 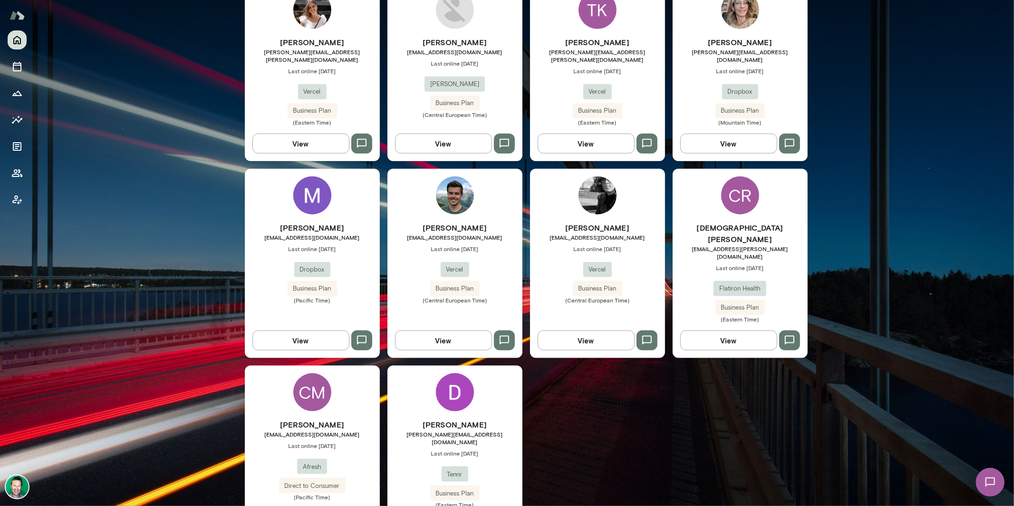 I want to click on button: Home, so click(x=17, y=40).